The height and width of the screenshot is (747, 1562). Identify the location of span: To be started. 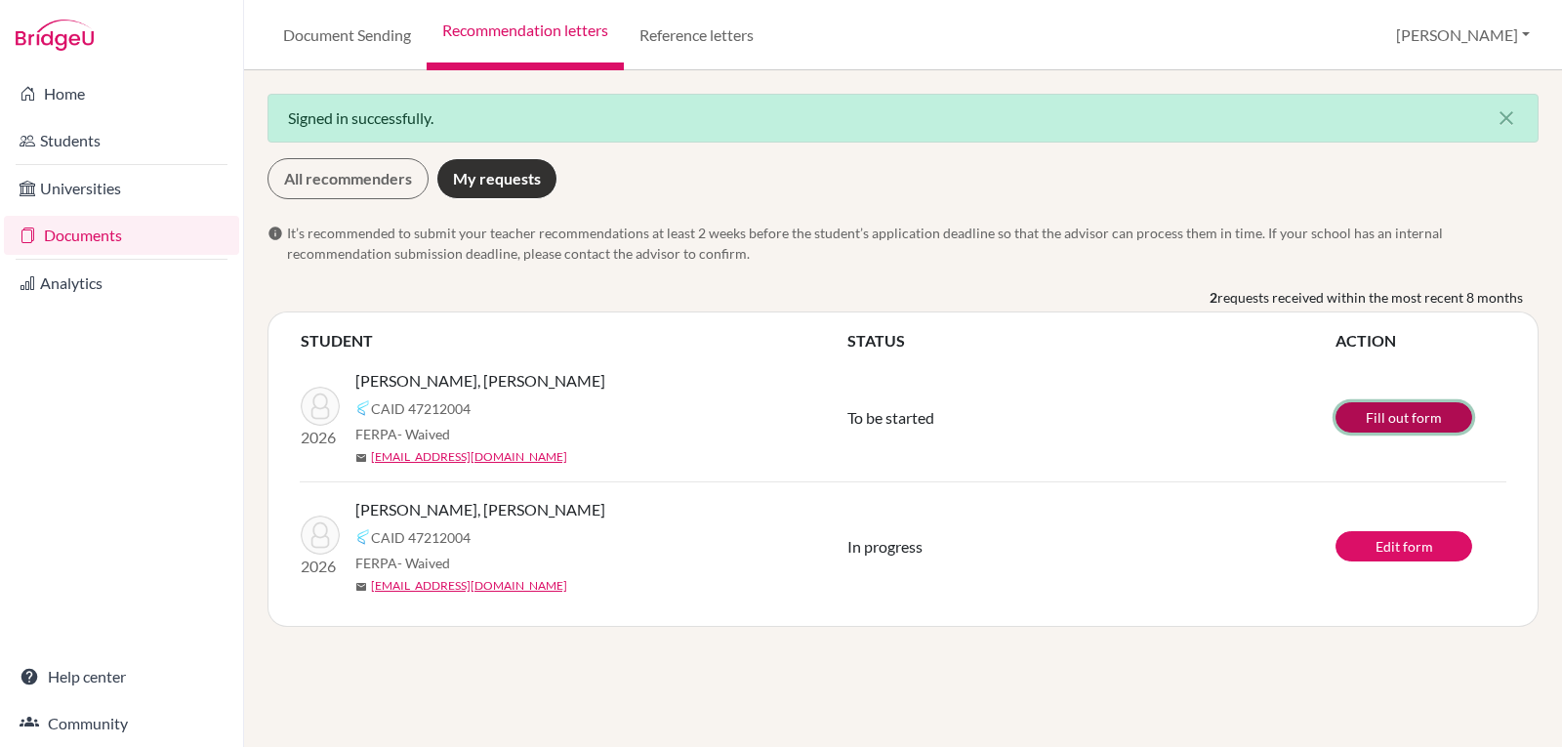
(890, 417).